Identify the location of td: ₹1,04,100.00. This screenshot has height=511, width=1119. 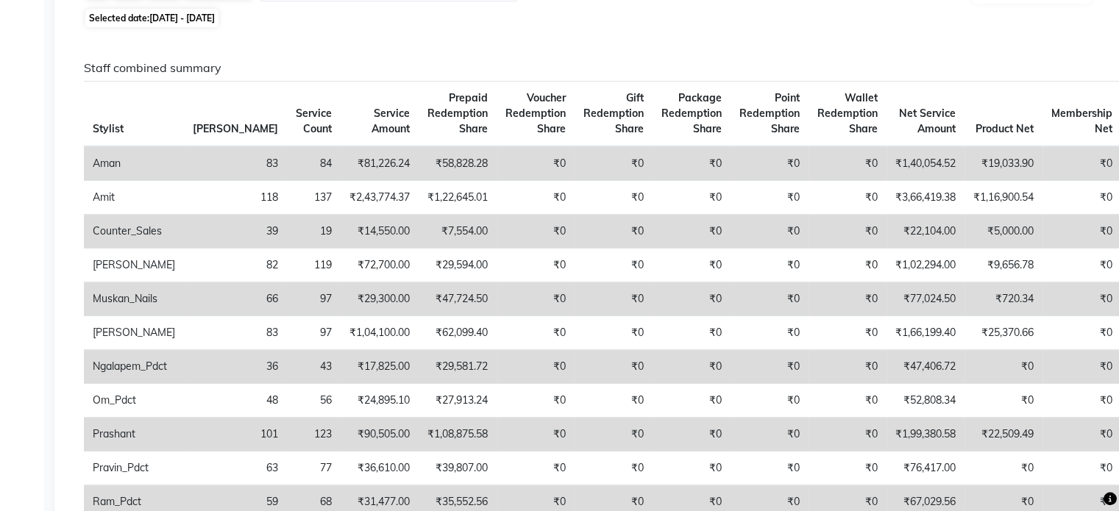
(379, 333).